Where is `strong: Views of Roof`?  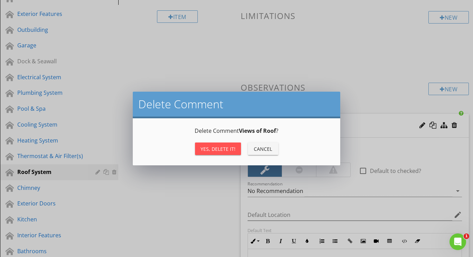
strong: Views of Roof is located at coordinates (257, 131).